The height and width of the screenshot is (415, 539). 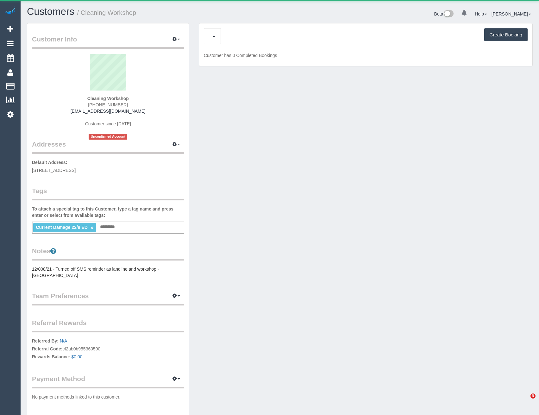 What do you see at coordinates (108, 298) in the screenshot?
I see `legend: Team Preferences` at bounding box center [108, 298].